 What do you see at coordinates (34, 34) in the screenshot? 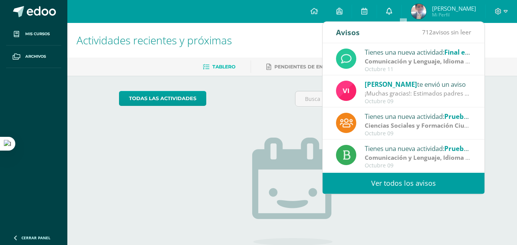
I see `a: Mis cursos` at bounding box center [34, 34].